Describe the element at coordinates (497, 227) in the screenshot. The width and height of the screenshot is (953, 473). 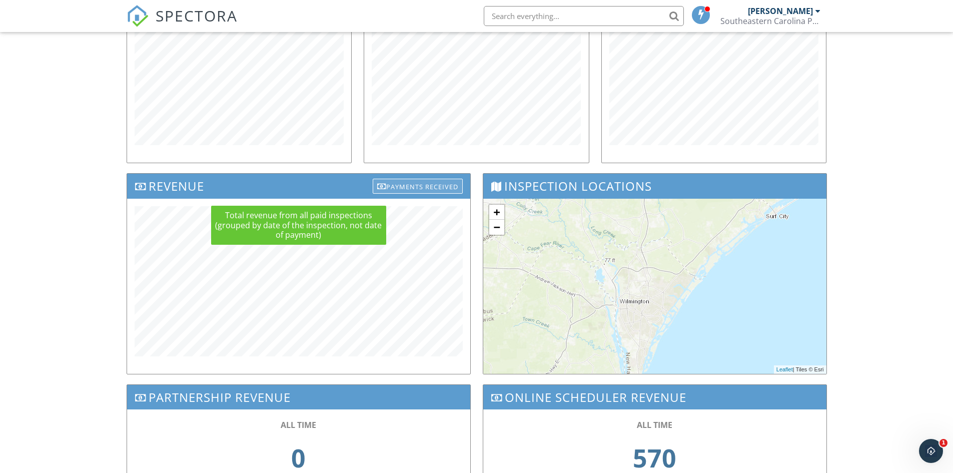
I see `a: Zoom out` at that location.